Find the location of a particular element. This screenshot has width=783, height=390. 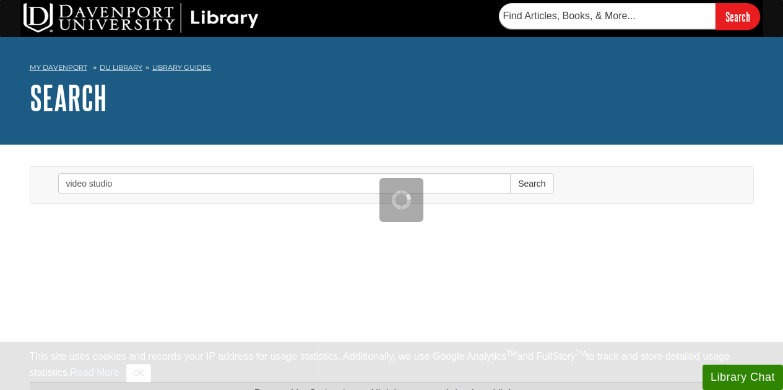

img: DU Library is located at coordinates (141, 18).